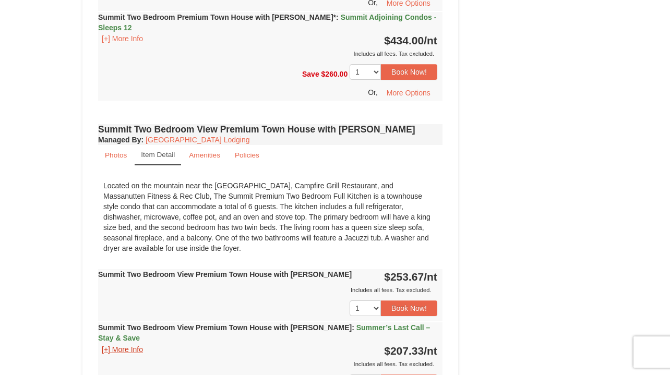 This screenshot has width=670, height=375. What do you see at coordinates (373, 92) in the screenshot?
I see `span: Or,` at bounding box center [373, 92].